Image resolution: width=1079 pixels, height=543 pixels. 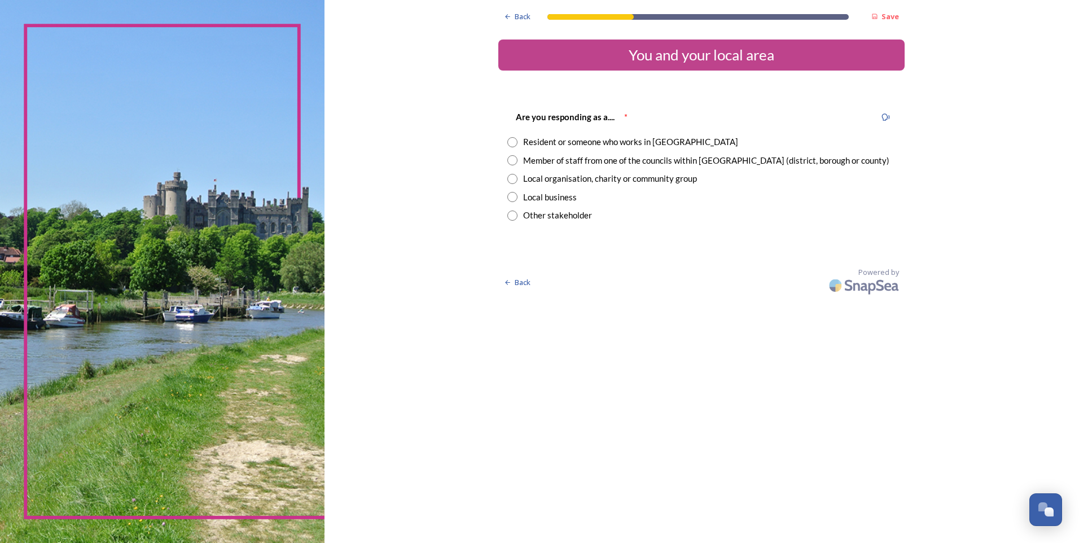 What do you see at coordinates (879, 272) in the screenshot?
I see `span: Powered by` at bounding box center [879, 272].